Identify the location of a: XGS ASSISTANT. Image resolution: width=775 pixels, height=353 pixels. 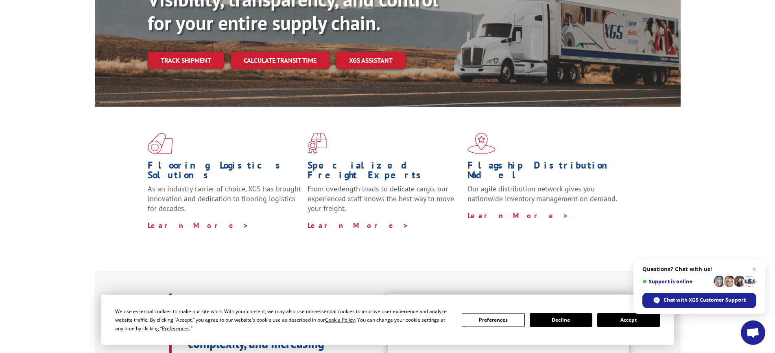
(371, 60).